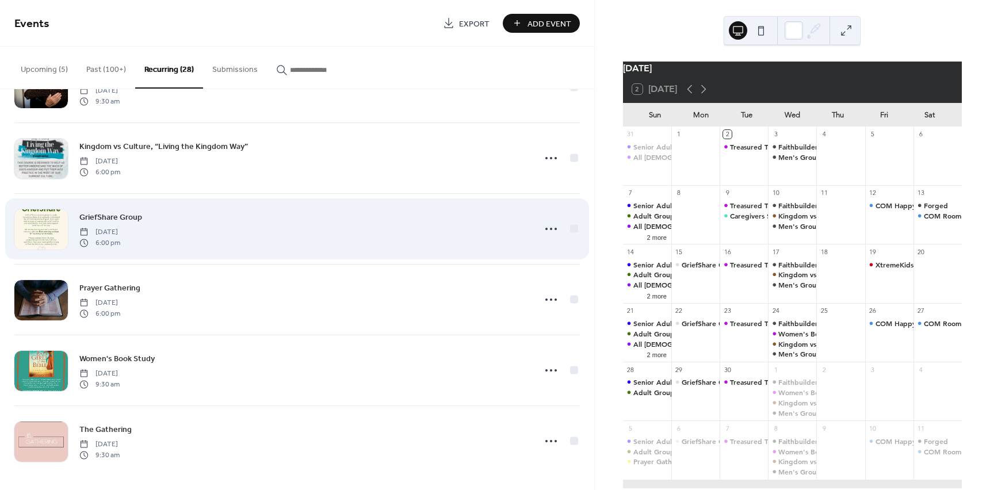  I want to click on div: 19, so click(873, 251).